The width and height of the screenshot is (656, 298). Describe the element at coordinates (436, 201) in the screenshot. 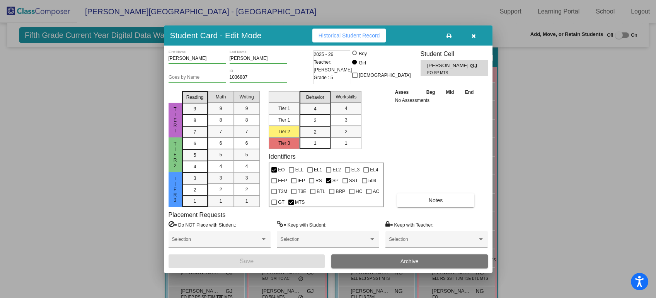

I see `span: Notes` at that location.